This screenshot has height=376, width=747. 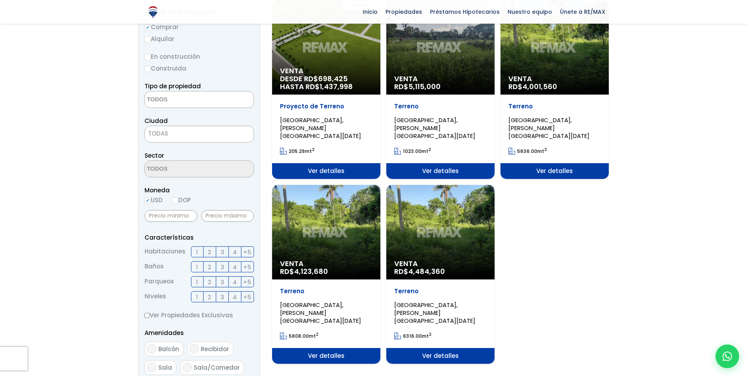 What do you see at coordinates (540, 86) in the screenshot?
I see `span: 4,001,560` at bounding box center [540, 86].